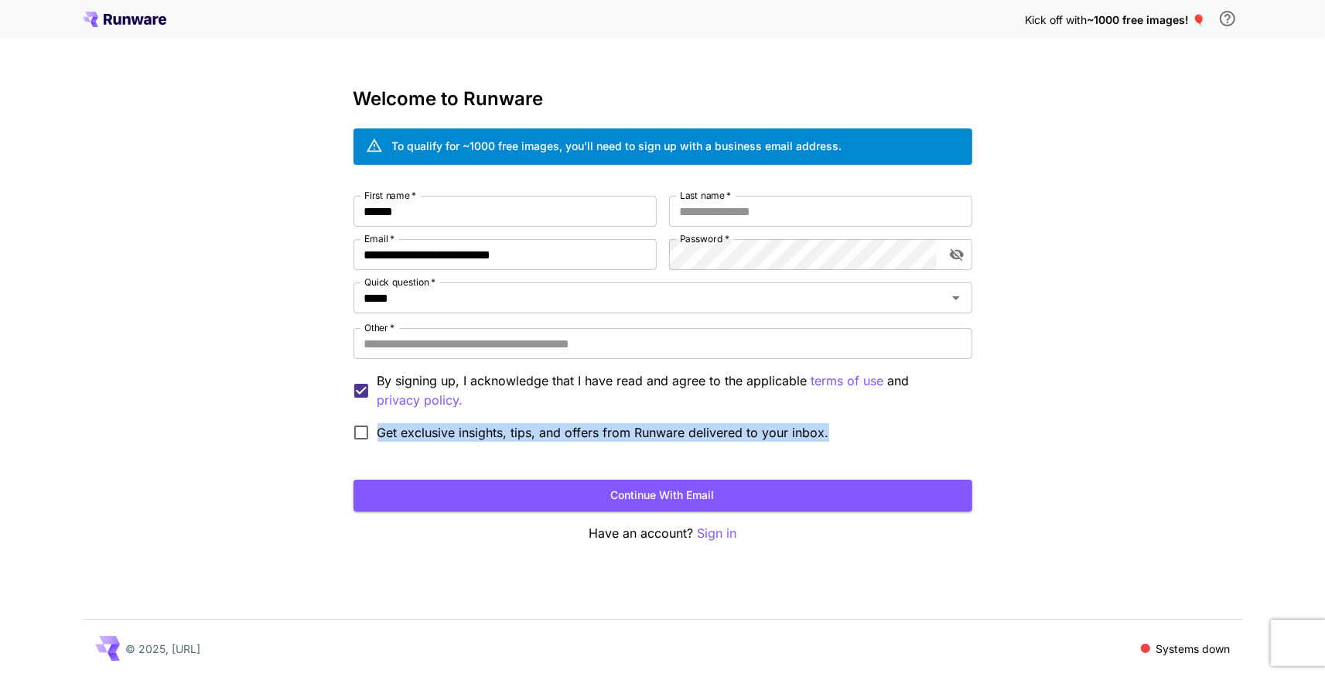 The height and width of the screenshot is (677, 1325). I want to click on label: Last name, so click(705, 195).